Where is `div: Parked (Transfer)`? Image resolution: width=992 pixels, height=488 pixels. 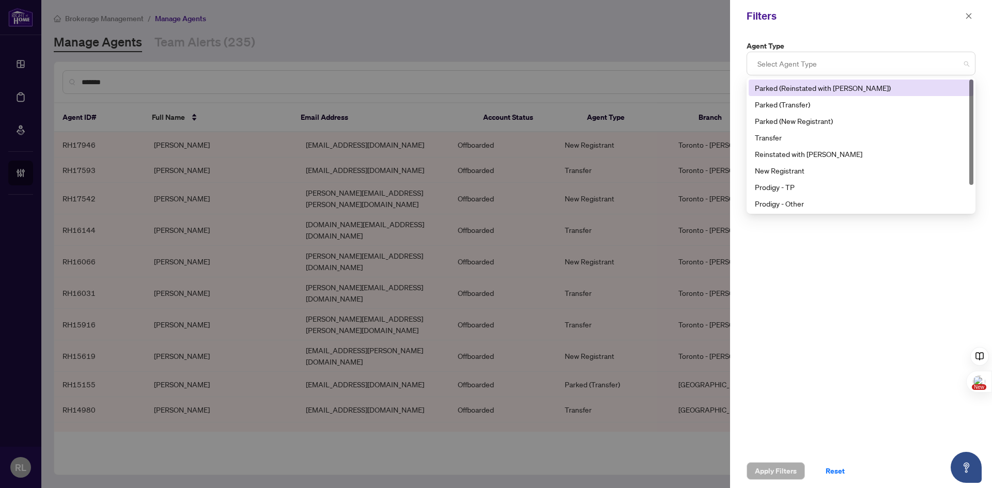
div: Parked (Transfer) is located at coordinates (861, 104).